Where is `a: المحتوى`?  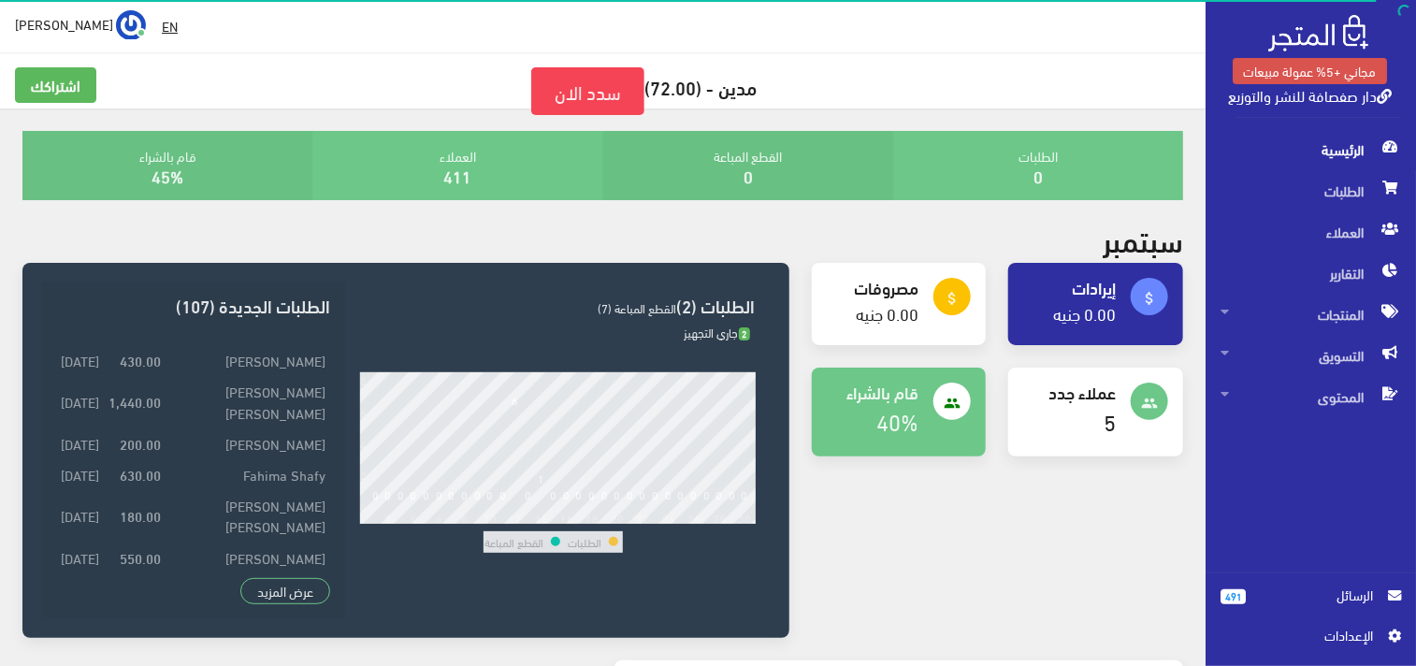
a: المحتوى is located at coordinates (1311, 397).